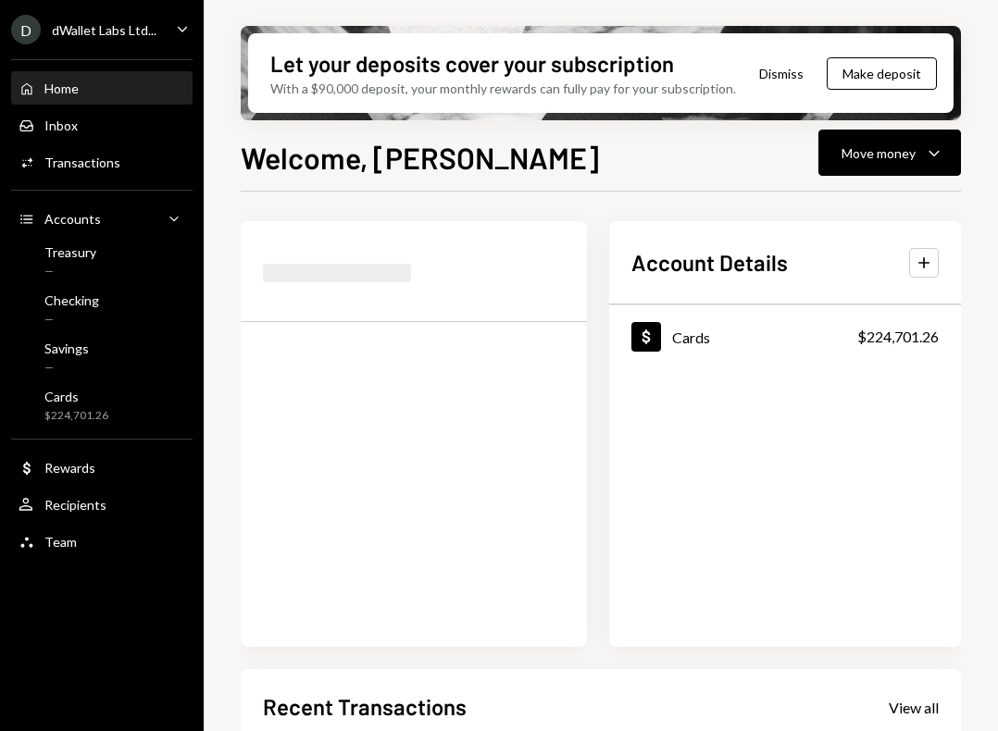 The width and height of the screenshot is (998, 731). What do you see at coordinates (102, 504) in the screenshot?
I see `a: Recipients` at bounding box center [102, 504].